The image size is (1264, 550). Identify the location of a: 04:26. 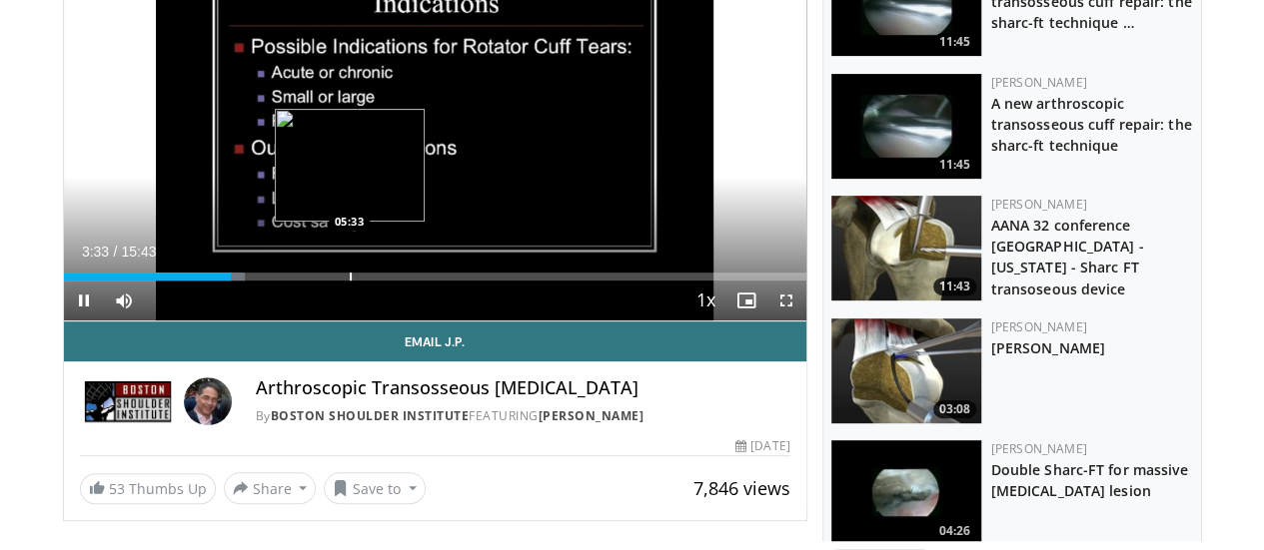
(906, 492).